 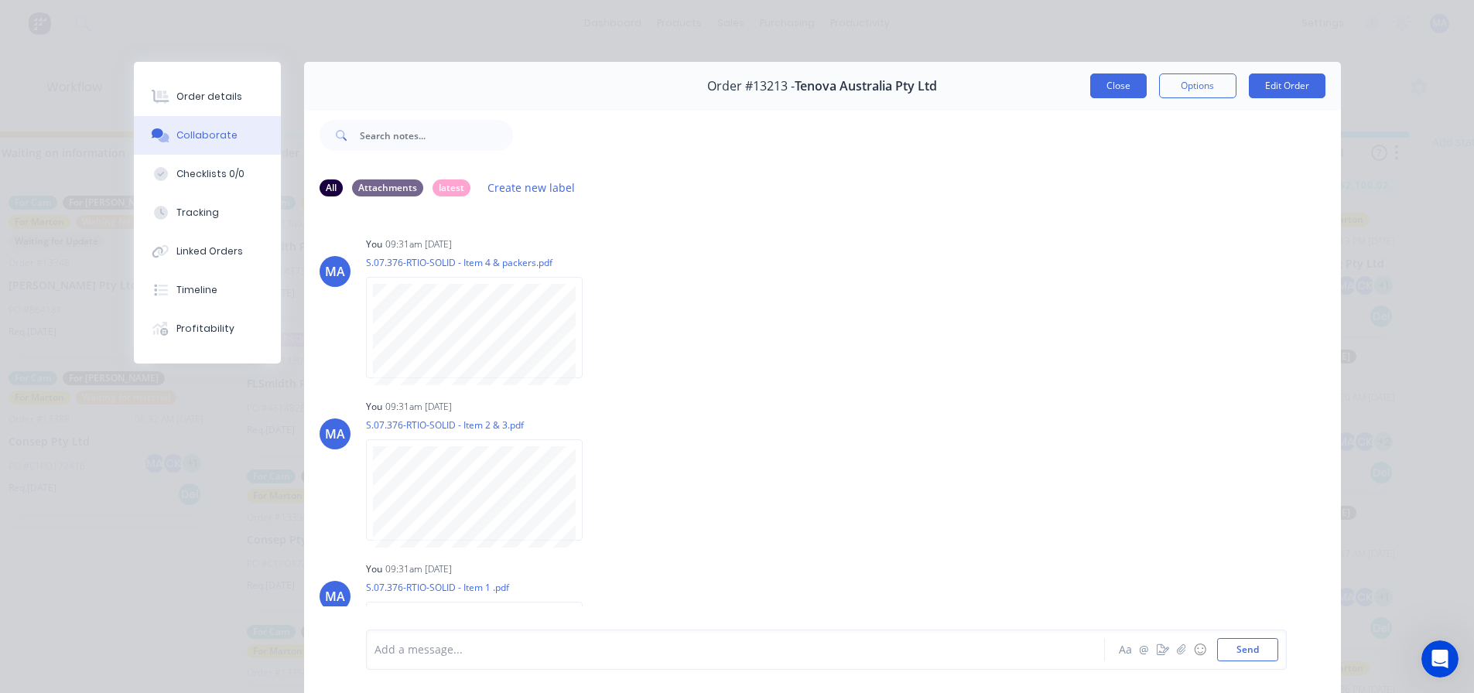 I want to click on div: All, so click(x=331, y=188).